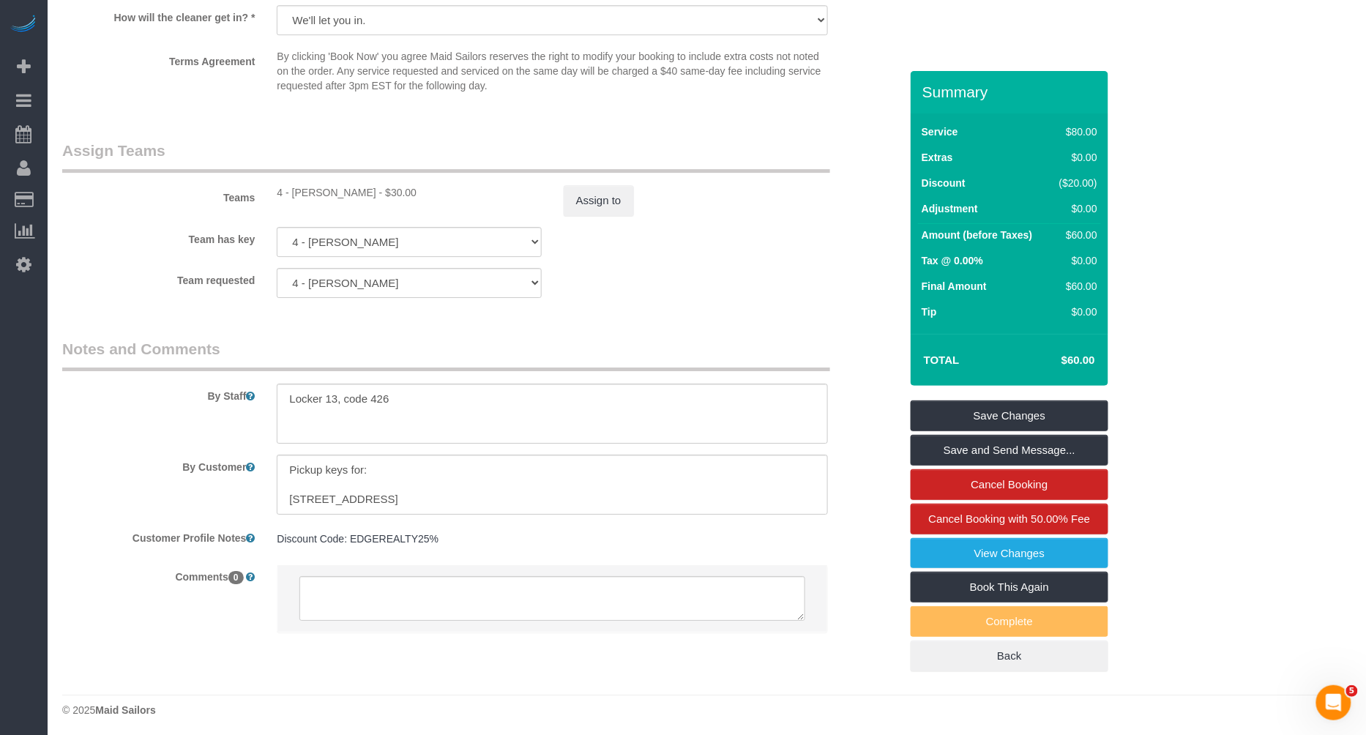  What do you see at coordinates (1009, 587) in the screenshot?
I see `a: Book This Again` at bounding box center [1009, 587].